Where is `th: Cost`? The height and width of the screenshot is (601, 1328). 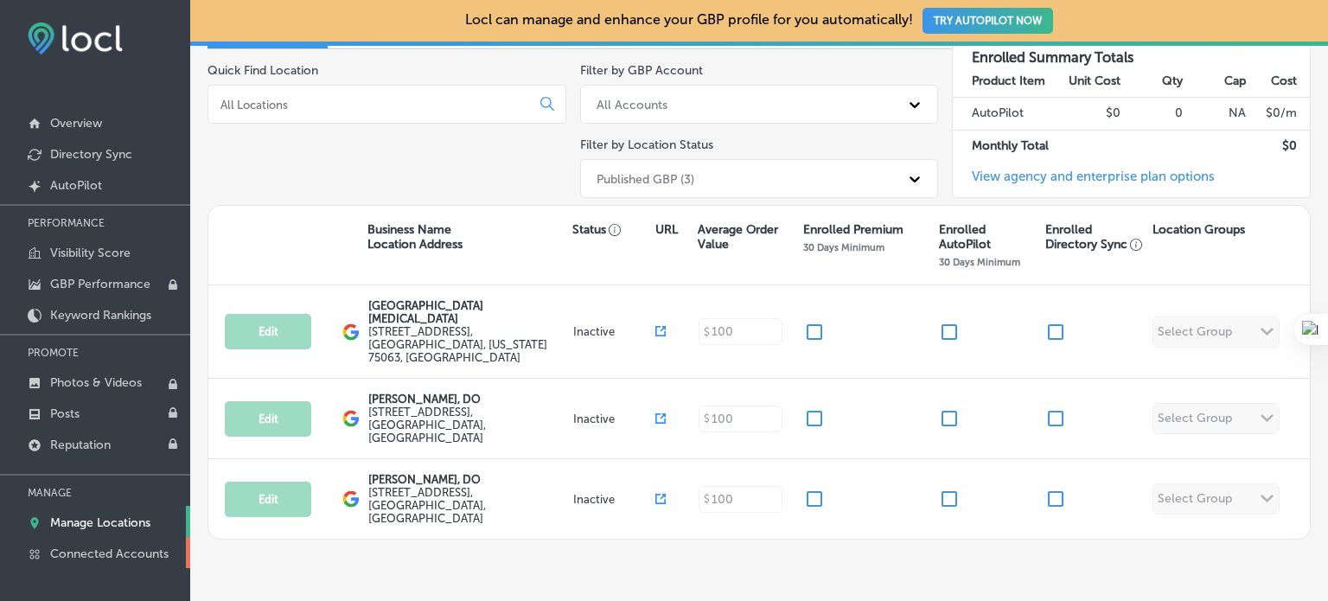
th: Cost is located at coordinates (1278, 81).